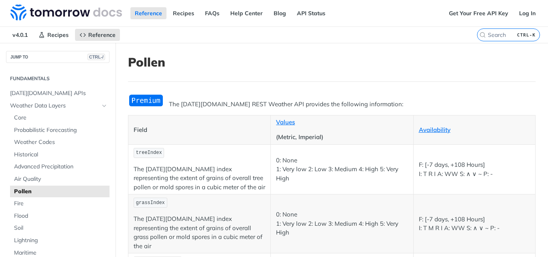 The height and width of the screenshot is (257, 548). What do you see at coordinates (527, 13) in the screenshot?
I see `a: Log In` at bounding box center [527, 13].